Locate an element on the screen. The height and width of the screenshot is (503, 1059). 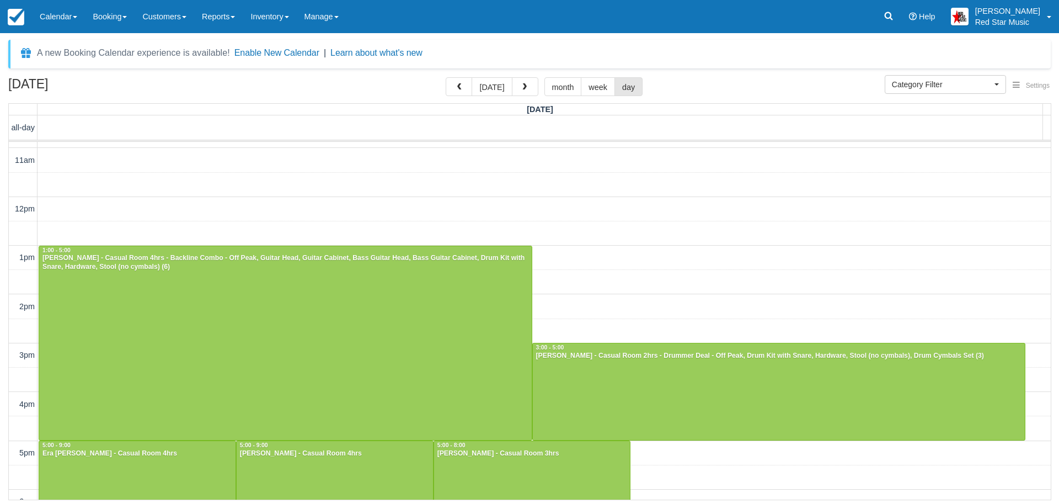
span: 2pm is located at coordinates (27, 306).